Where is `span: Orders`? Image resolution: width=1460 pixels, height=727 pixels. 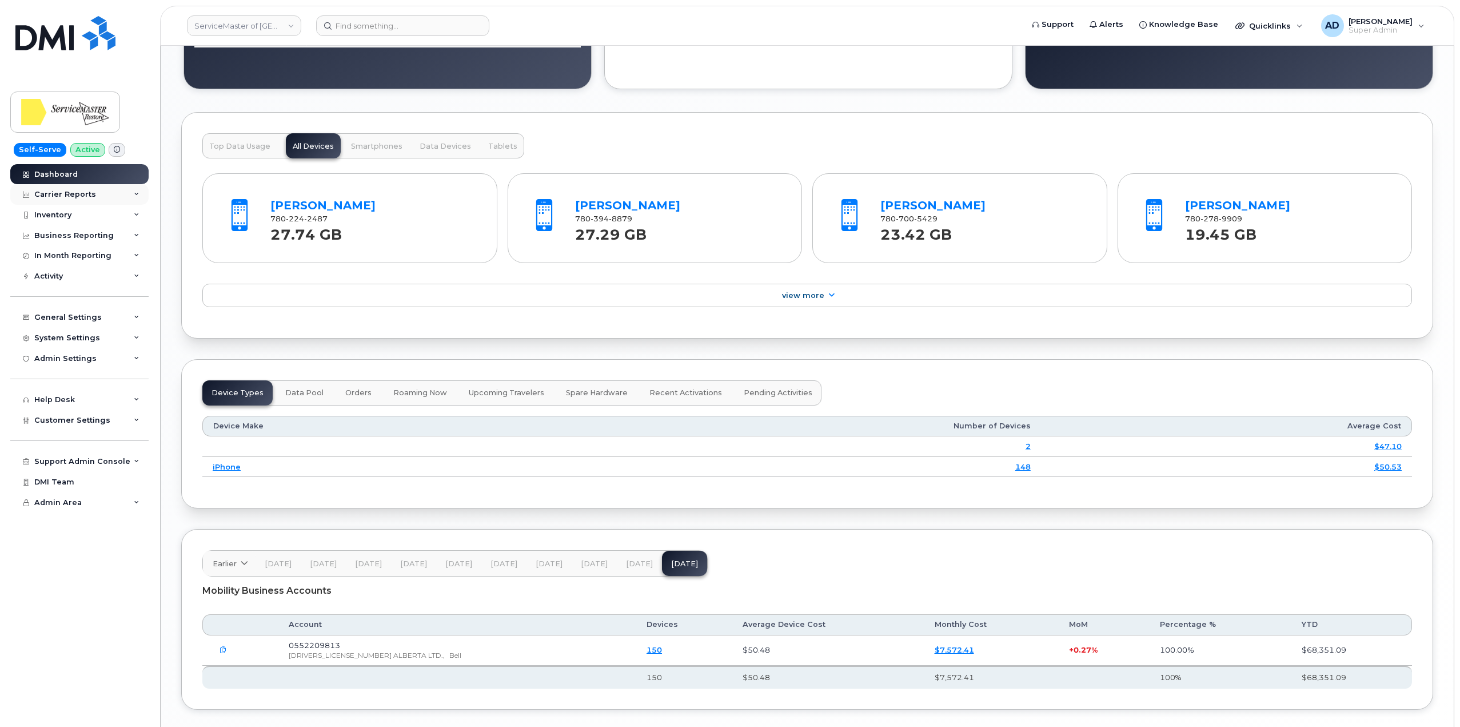 span: Orders is located at coordinates (358, 393).